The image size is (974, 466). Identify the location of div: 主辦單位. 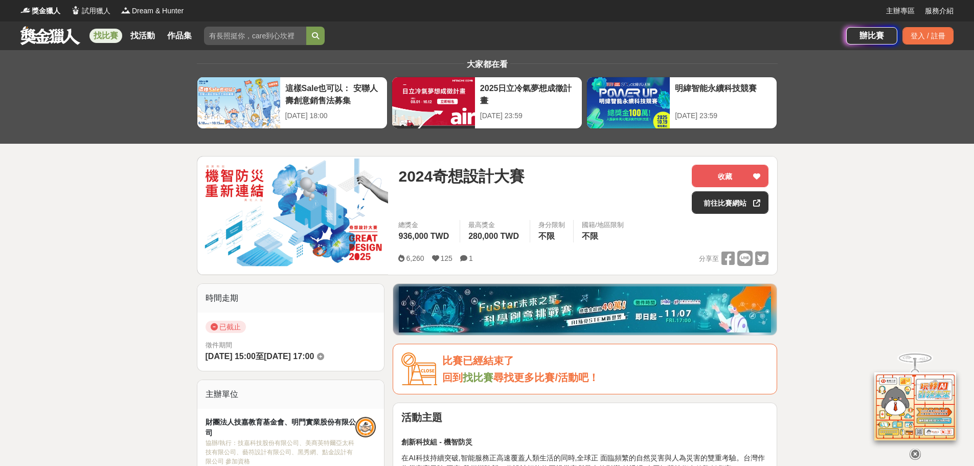
(291, 394).